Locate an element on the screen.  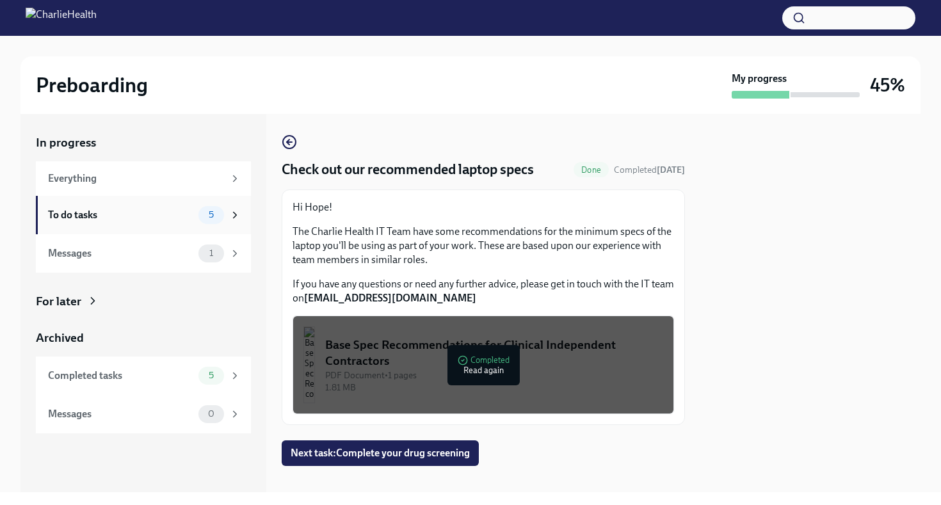
h4: Check out our recommended laptop specs is located at coordinates (408, 170).